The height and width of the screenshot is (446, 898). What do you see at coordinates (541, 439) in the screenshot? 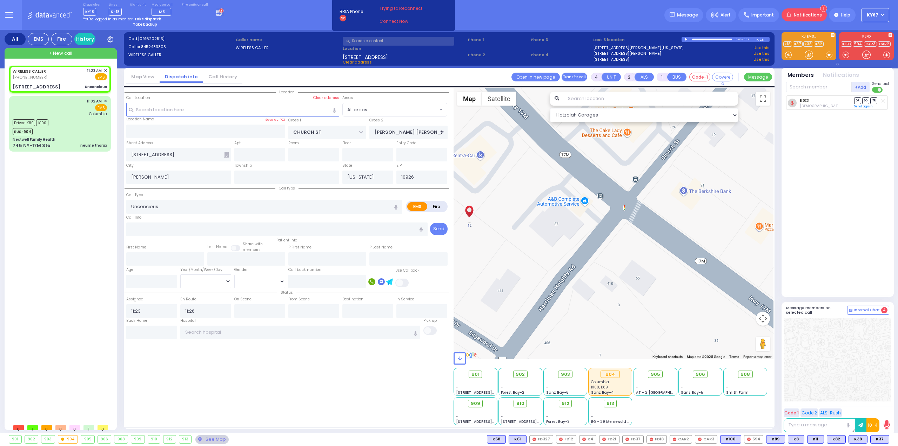
I see `div: FD327` at bounding box center [541, 439].